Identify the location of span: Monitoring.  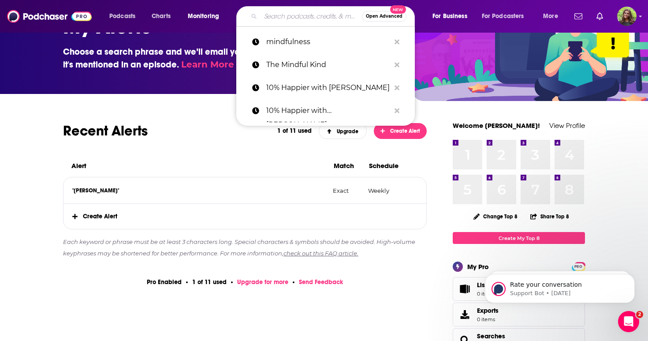
(203, 16).